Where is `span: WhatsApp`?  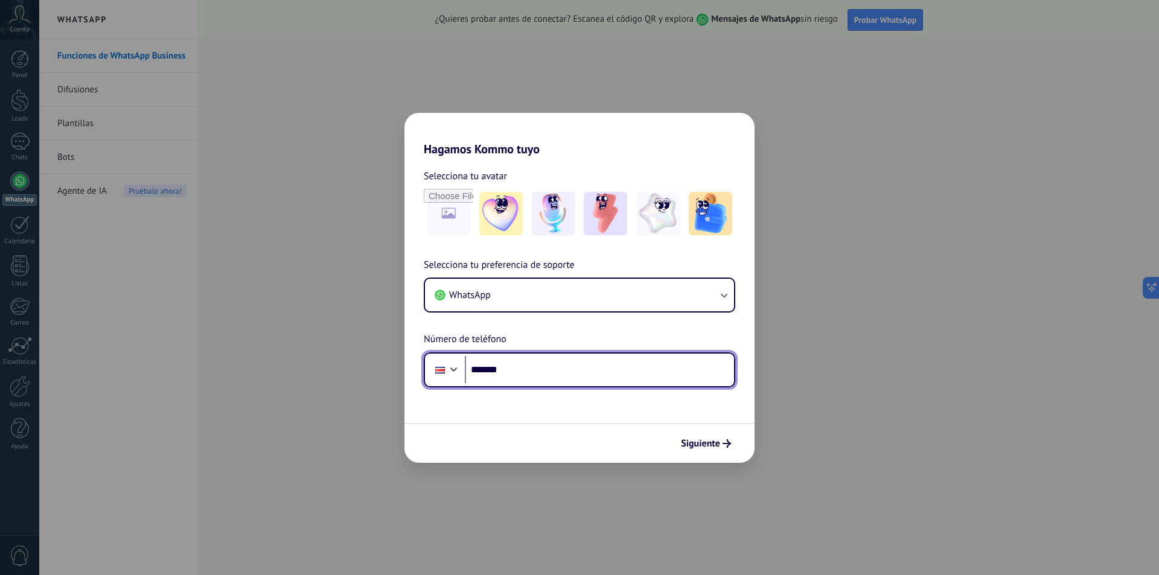 span: WhatsApp is located at coordinates (469, 295).